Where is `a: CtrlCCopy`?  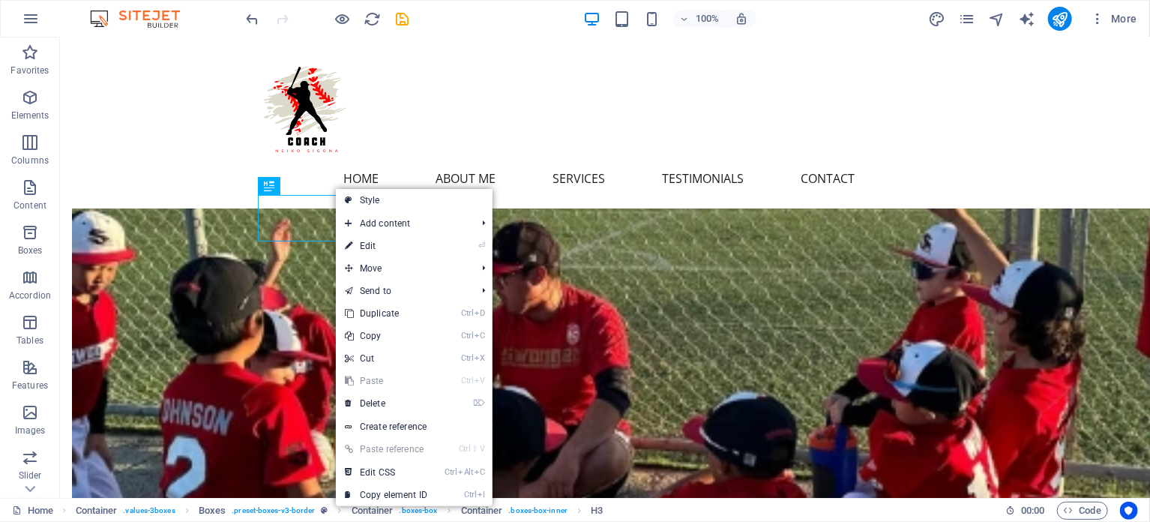 a: CtrlCCopy is located at coordinates (386, 336).